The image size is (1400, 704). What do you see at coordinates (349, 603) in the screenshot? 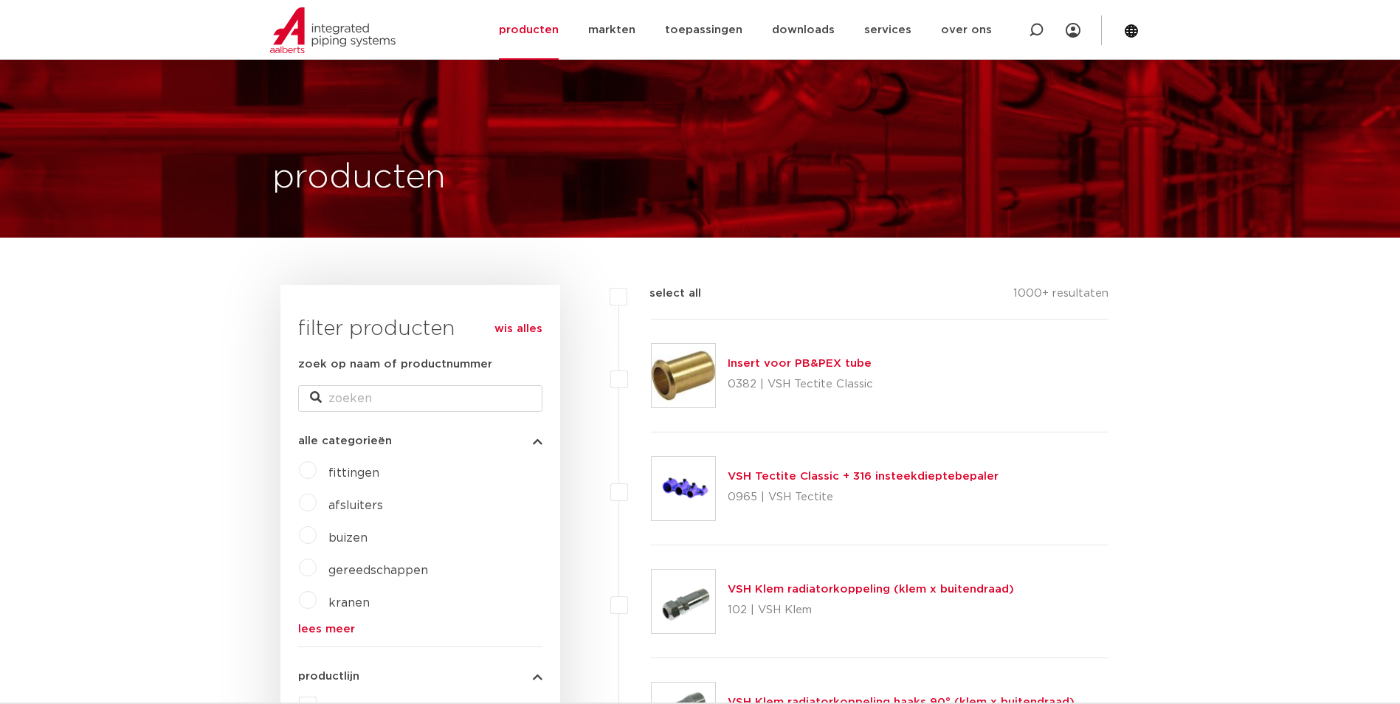
I see `span: kranen` at bounding box center [349, 603].